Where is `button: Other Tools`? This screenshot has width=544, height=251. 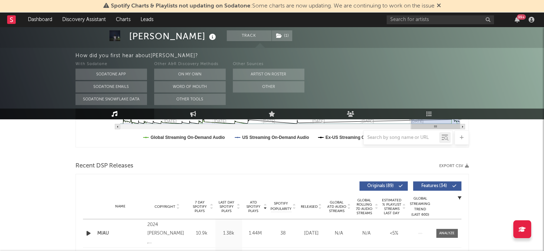 button: Other Tools is located at coordinates (190, 99).